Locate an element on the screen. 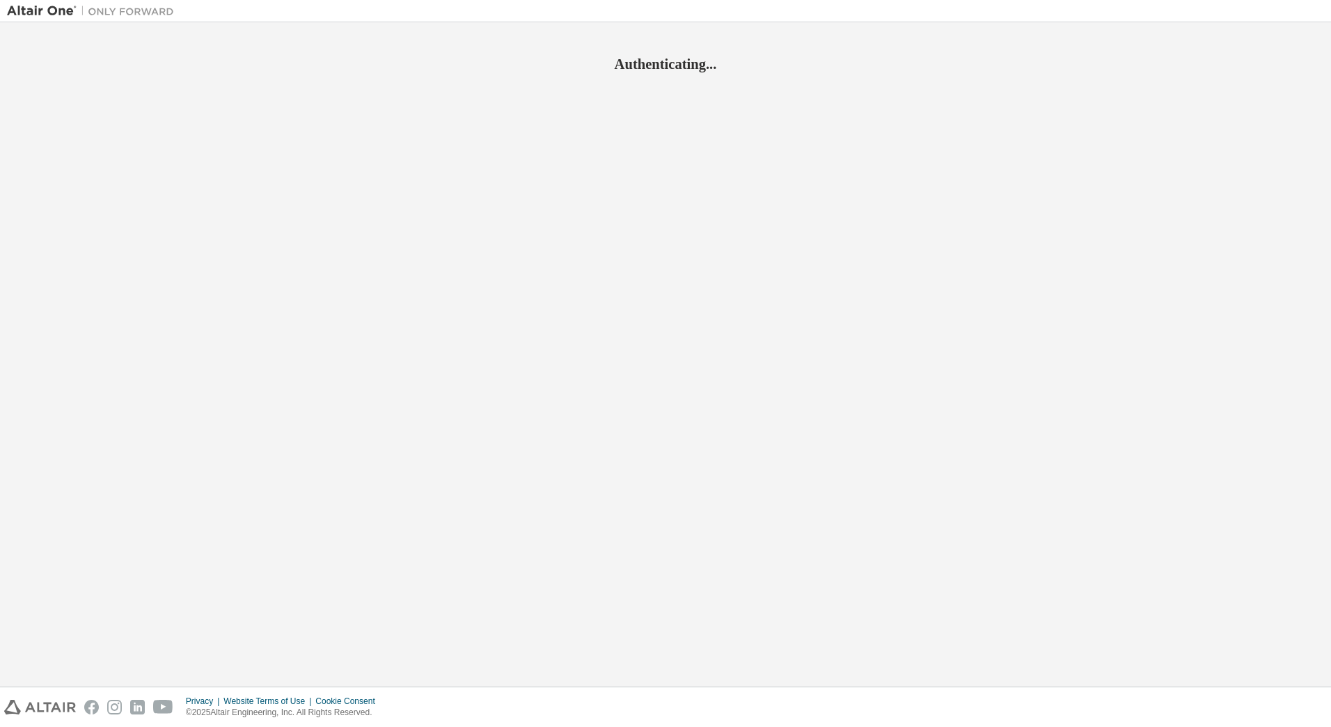 This screenshot has width=1331, height=727. div: Privacy is located at coordinates (205, 701).